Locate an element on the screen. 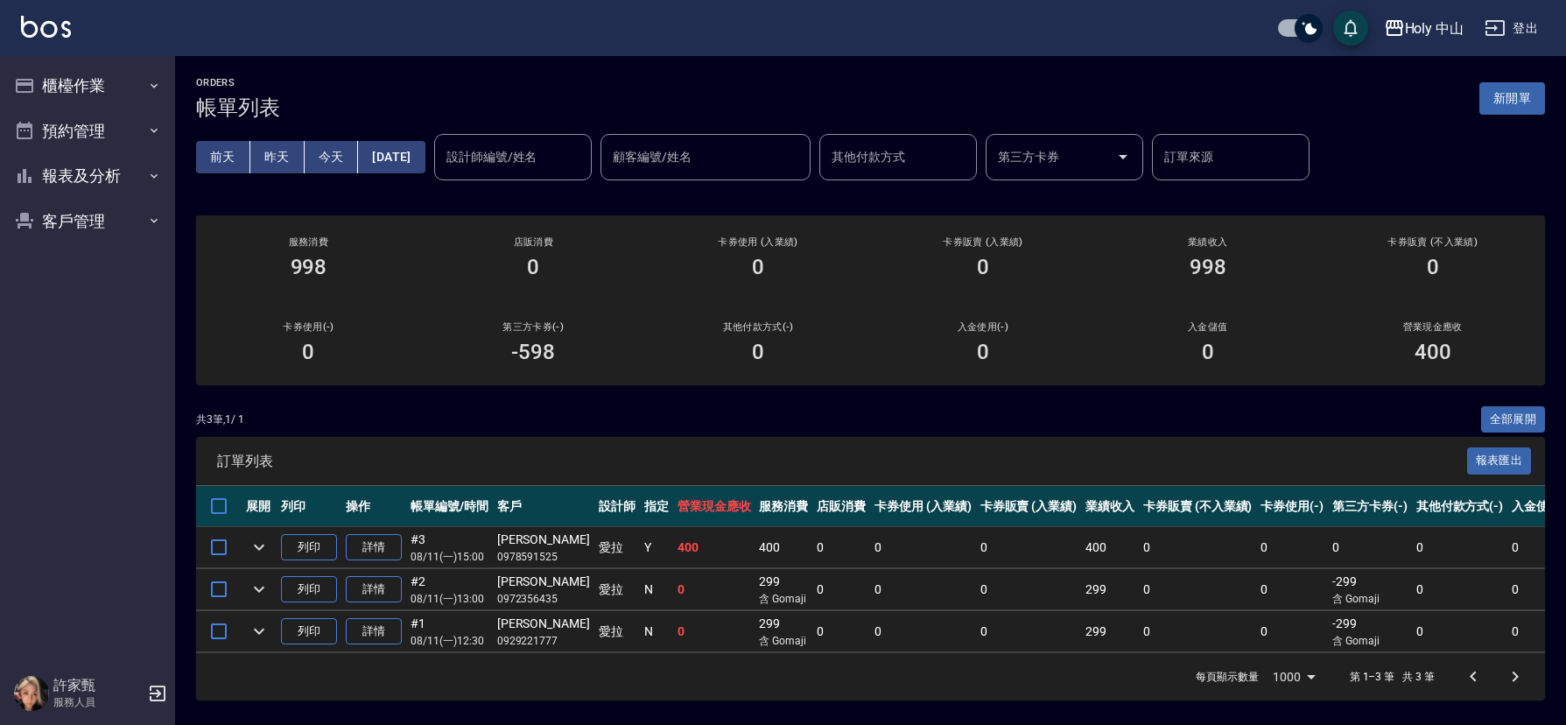 The width and height of the screenshot is (1566, 725). p: 共 3 筆, 1 / 1 is located at coordinates (220, 419).